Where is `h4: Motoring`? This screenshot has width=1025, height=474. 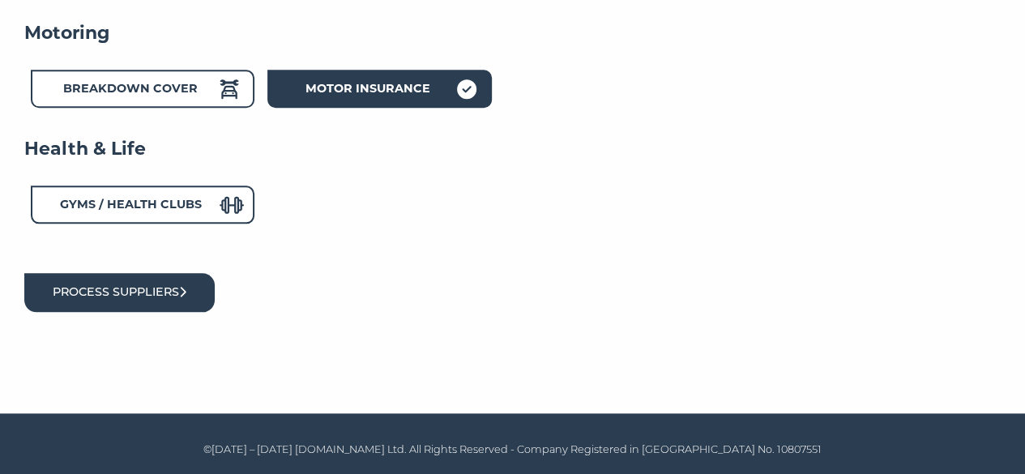
h4: Motoring is located at coordinates (512, 33).